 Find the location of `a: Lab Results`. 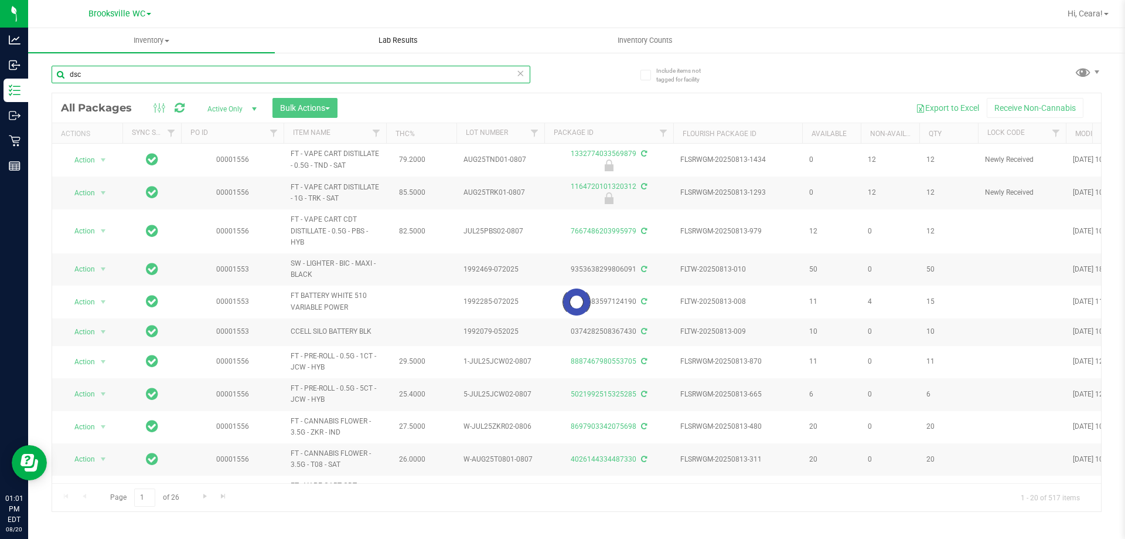

a: Lab Results is located at coordinates (398, 40).